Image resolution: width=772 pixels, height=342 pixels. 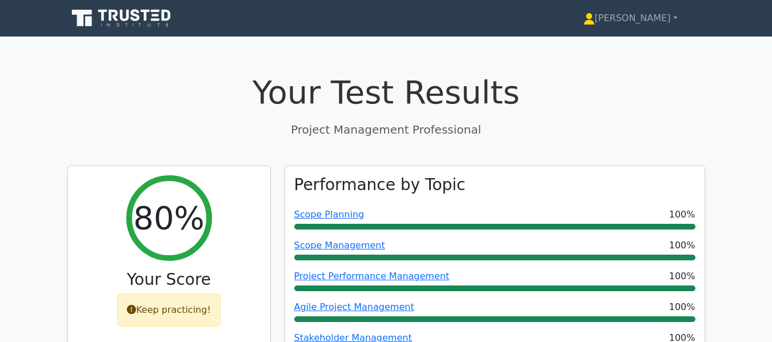 I want to click on div: Keep practicing!, so click(x=169, y=310).